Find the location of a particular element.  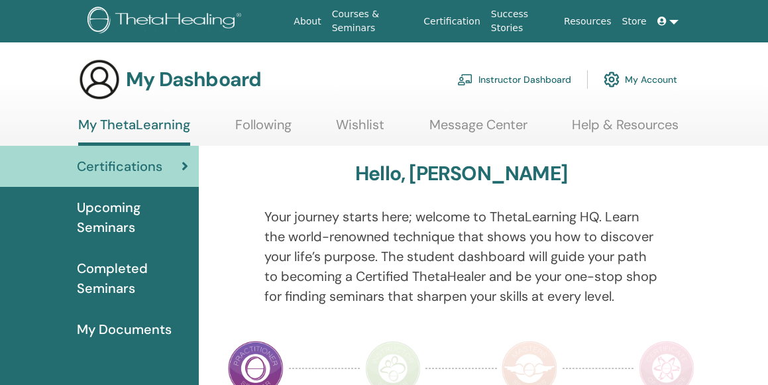

a: Wishlist is located at coordinates (360, 129).